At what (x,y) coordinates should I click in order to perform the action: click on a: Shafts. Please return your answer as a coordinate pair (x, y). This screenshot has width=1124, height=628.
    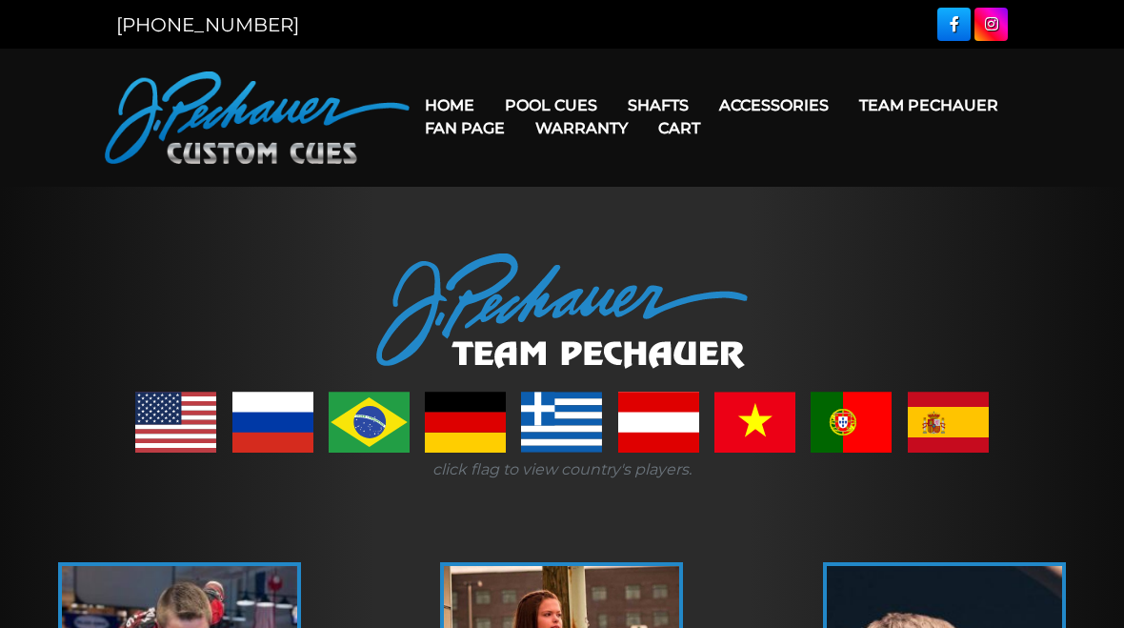
    Looking at the image, I should click on (658, 105).